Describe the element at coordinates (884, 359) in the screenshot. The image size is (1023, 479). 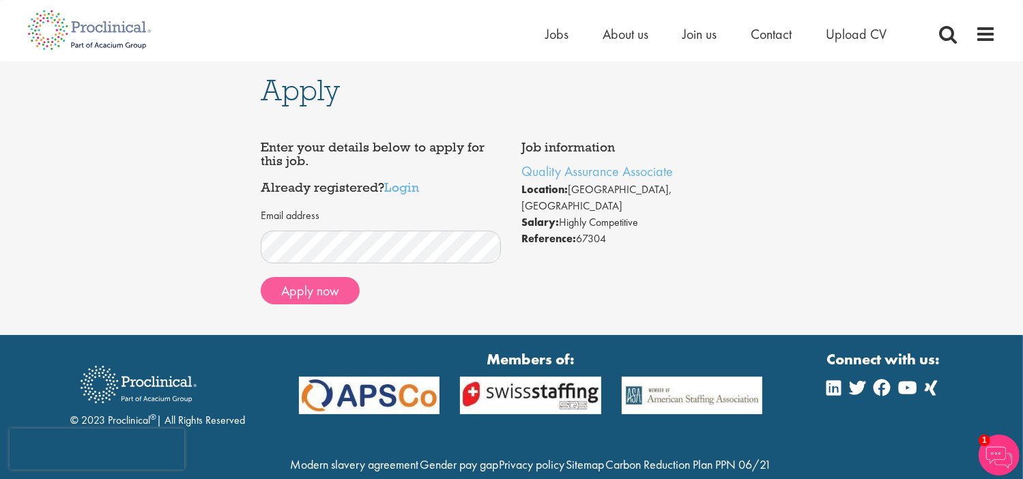
I see `strong: Connect with us:` at that location.